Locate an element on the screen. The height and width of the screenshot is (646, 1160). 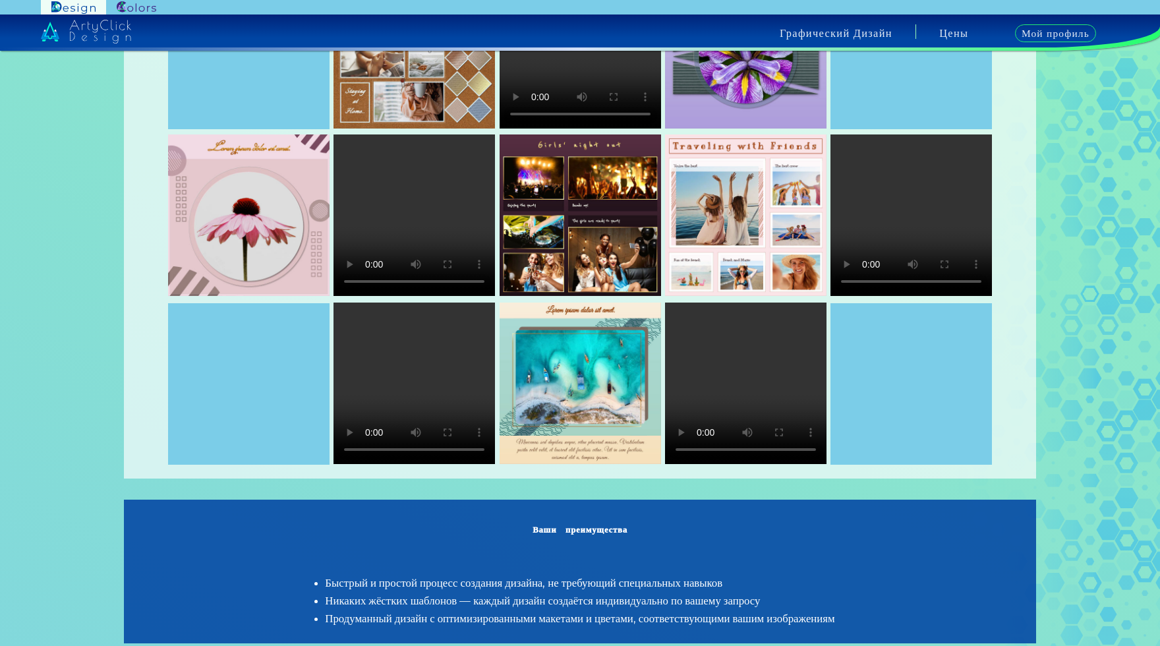
ya-tr-span: Графический Дизайн is located at coordinates (836, 33).